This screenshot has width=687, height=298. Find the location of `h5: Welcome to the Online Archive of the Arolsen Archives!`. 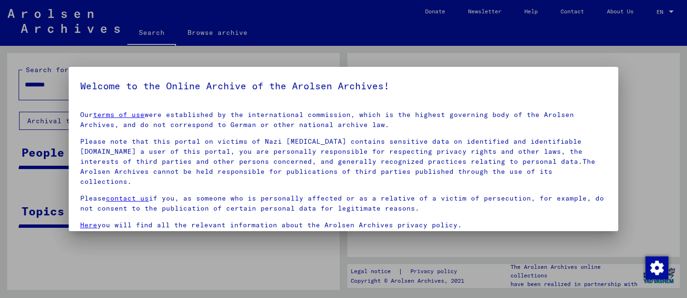

h5: Welcome to the Online Archive of the Arolsen Archives! is located at coordinates (343, 86).